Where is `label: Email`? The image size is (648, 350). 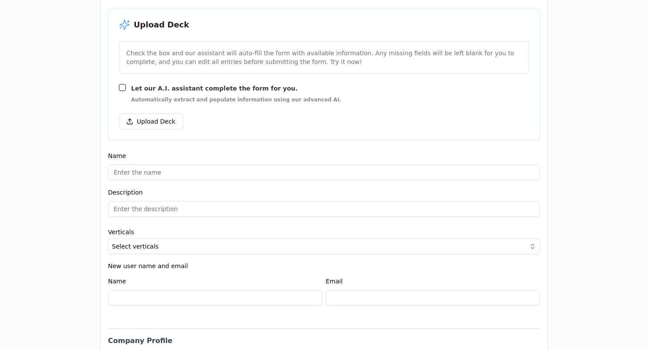 label: Email is located at coordinates (334, 281).